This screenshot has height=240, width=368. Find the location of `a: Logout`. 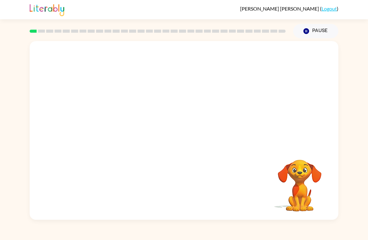

a: Logout is located at coordinates (329, 8).